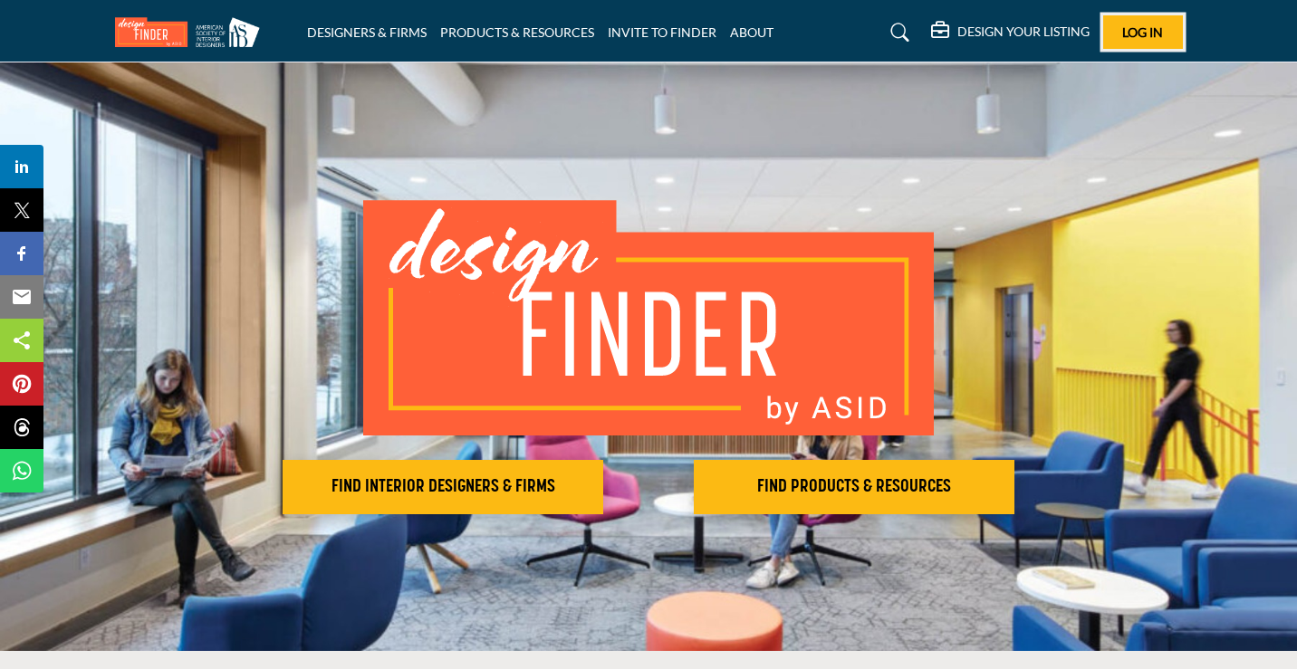 This screenshot has width=1297, height=669. I want to click on span: Log In, so click(1142, 32).